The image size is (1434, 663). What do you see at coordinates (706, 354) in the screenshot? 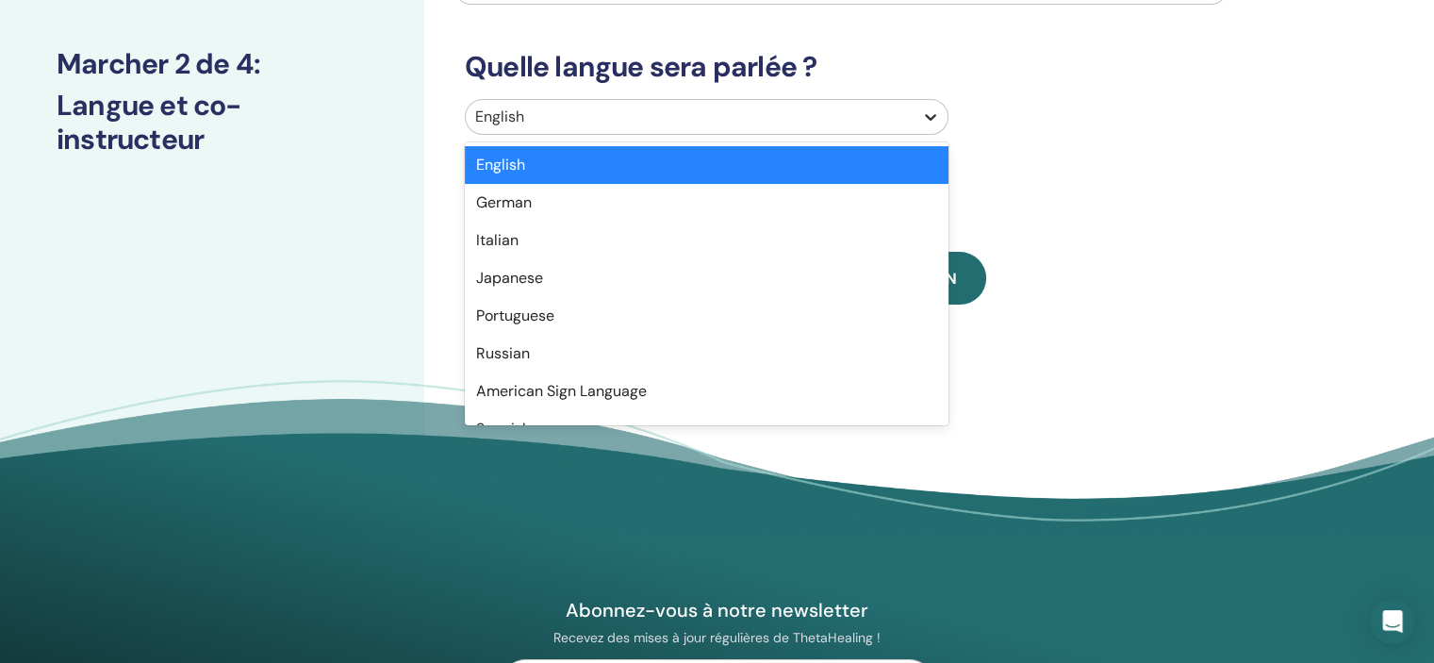
I see `div: Russian` at bounding box center [706, 354].